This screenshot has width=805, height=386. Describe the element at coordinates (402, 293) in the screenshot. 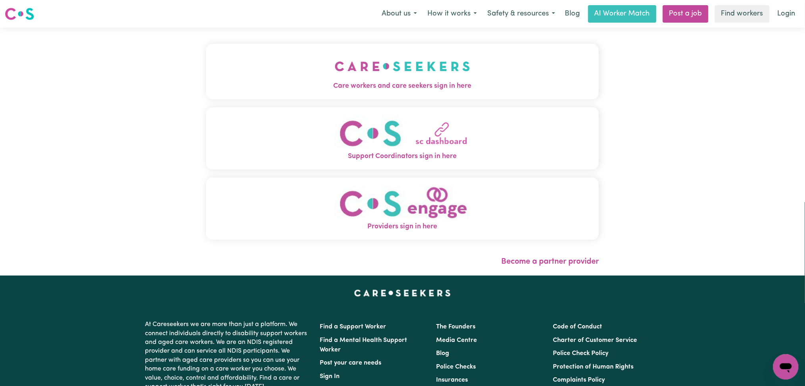

I see `a: Careseekers home page` at that location.